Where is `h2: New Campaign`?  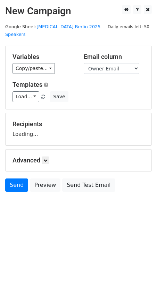
h2: New Campaign is located at coordinates (79, 11).